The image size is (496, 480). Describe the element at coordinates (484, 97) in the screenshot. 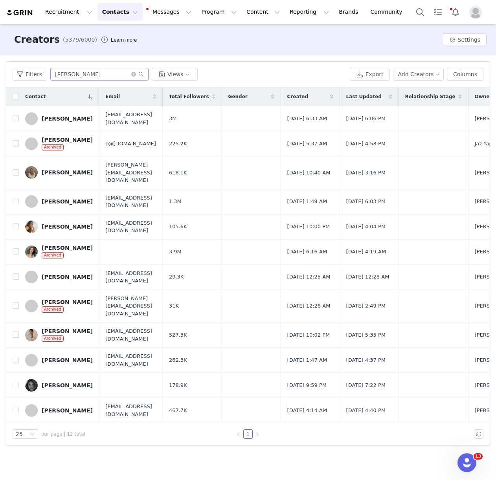

I see `span: Owner` at that location.